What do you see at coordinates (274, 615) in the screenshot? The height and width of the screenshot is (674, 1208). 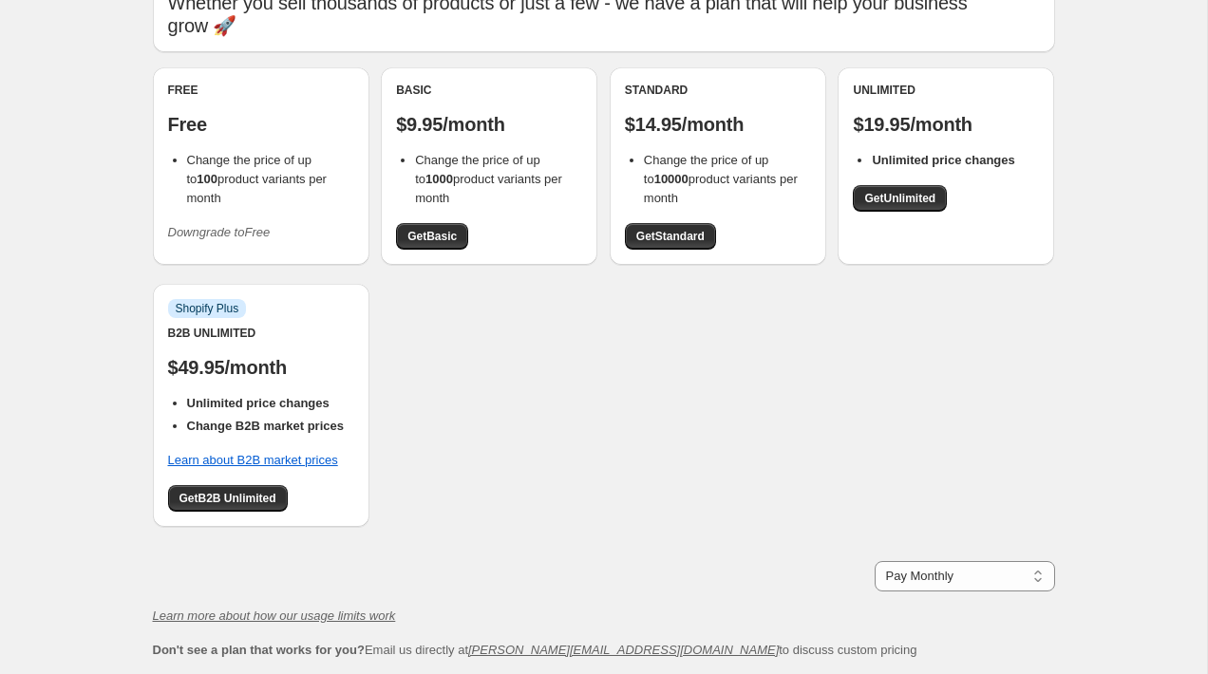 I see `i: Learn more about how our usage limits work` at bounding box center [274, 615].